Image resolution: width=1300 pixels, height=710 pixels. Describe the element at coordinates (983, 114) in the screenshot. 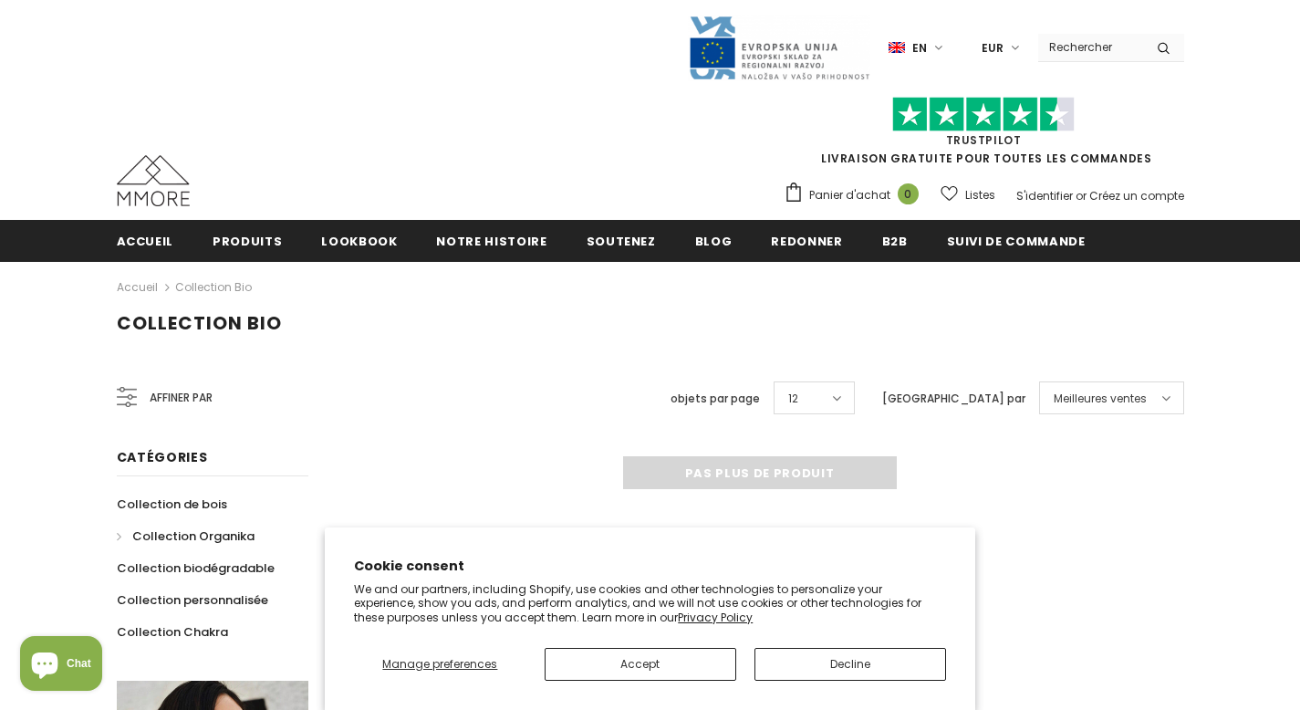

I see `img: Faites confiance aux étoiles pilotes` at that location.